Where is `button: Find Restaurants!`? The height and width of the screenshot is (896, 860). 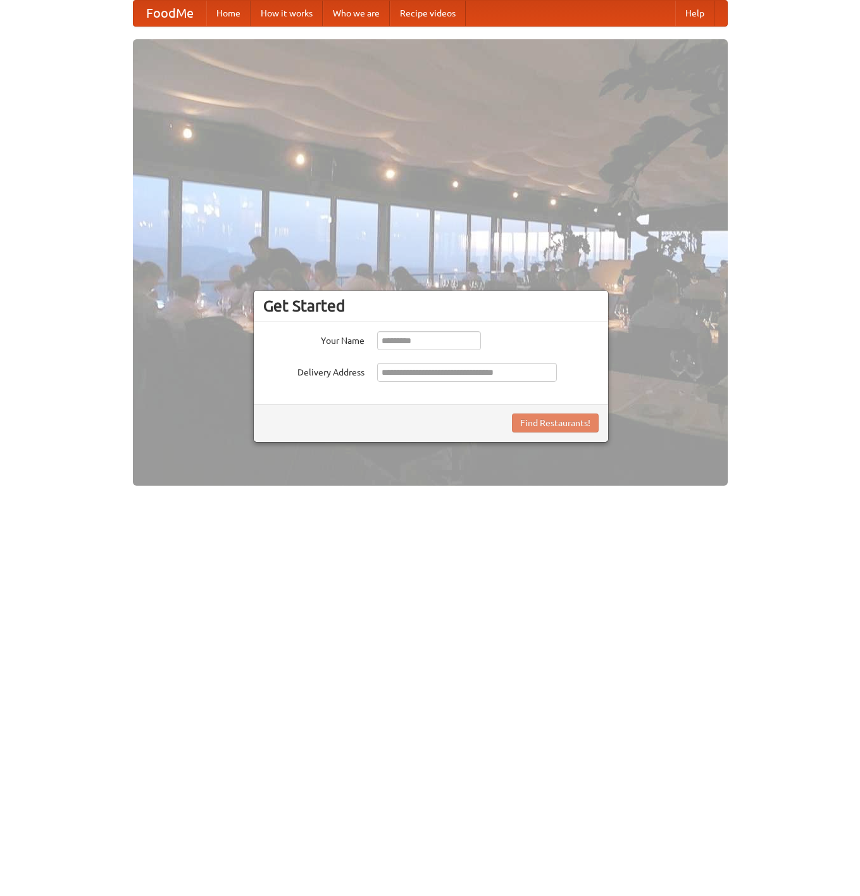 button: Find Restaurants! is located at coordinates (555, 423).